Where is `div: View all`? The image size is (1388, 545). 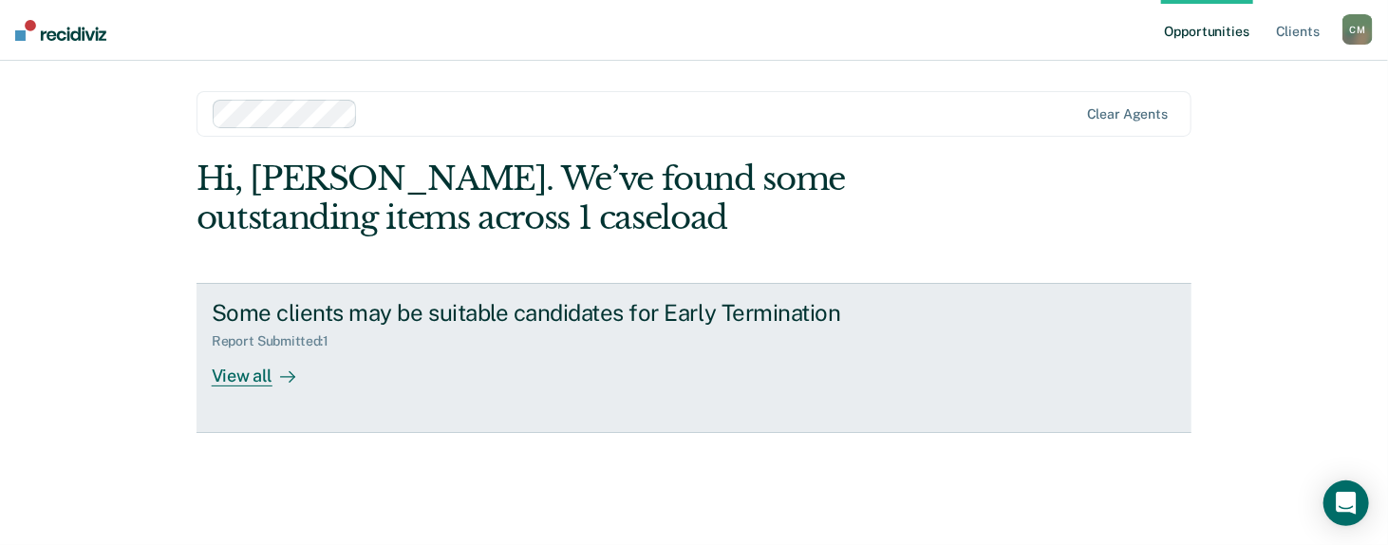 div: View all is located at coordinates (265, 367).